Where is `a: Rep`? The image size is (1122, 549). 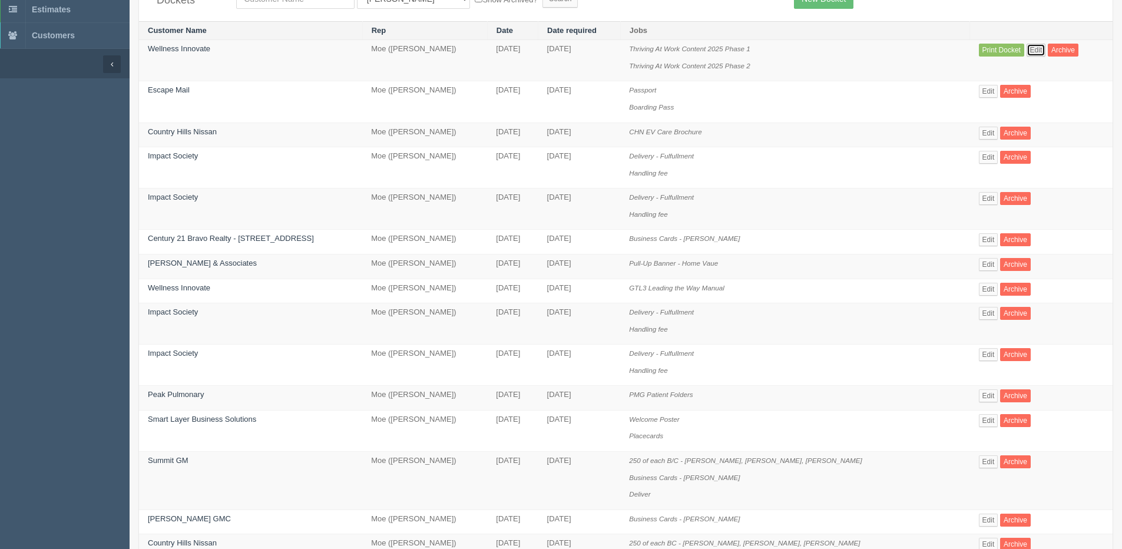 a: Rep is located at coordinates (379, 30).